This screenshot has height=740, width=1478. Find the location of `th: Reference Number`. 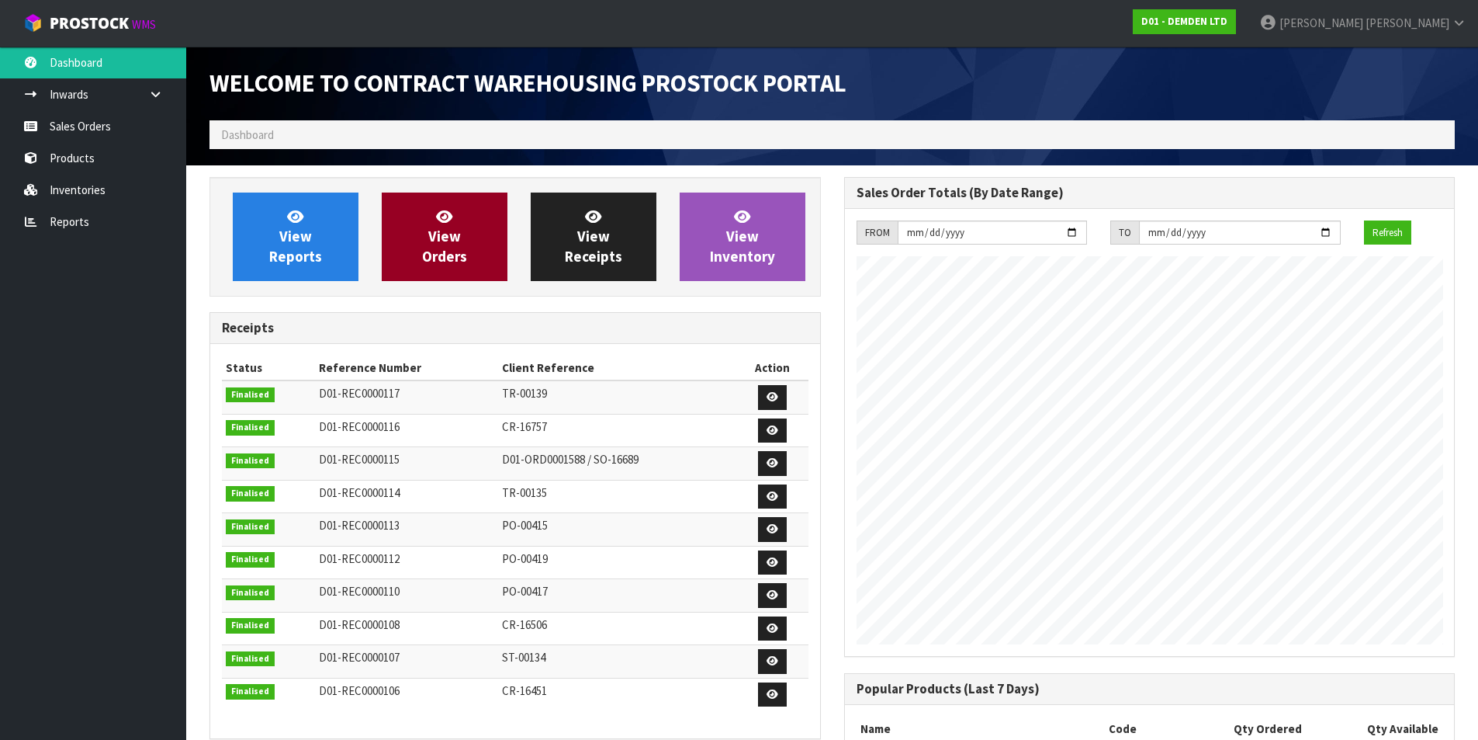

th: Reference Number is located at coordinates (407, 368).